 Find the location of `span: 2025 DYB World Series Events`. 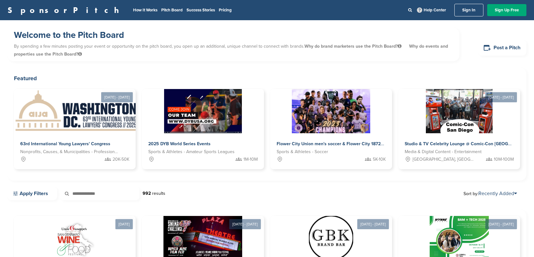

span: 2025 DYB World Series Events is located at coordinates (179, 144).